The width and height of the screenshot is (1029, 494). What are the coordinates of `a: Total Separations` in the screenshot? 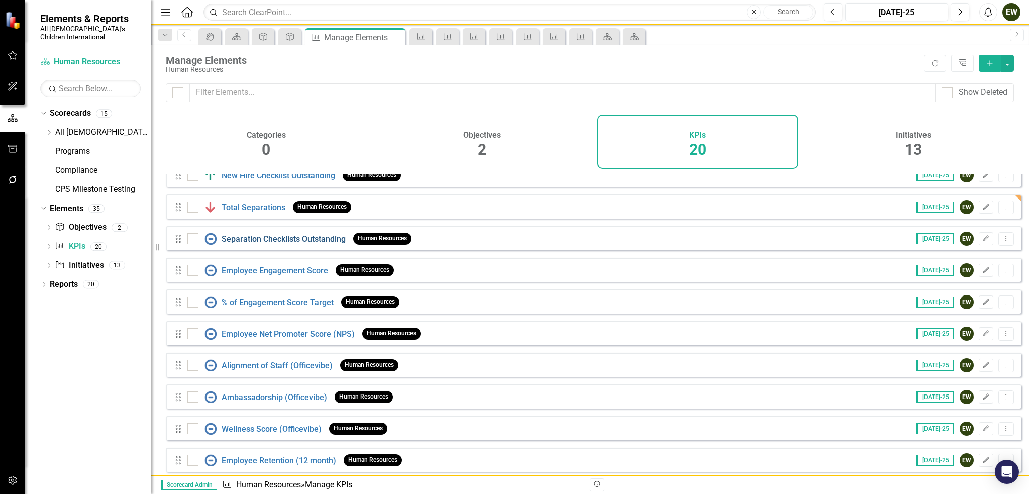 It's located at (253, 207).